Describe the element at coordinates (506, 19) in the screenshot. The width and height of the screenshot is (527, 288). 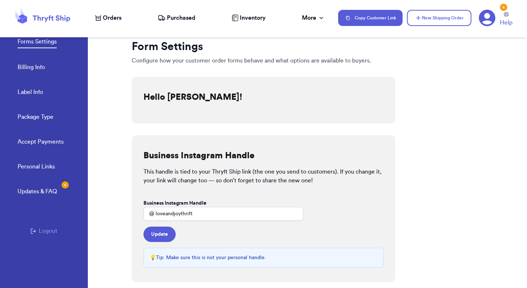
I see `a: Help` at that location.